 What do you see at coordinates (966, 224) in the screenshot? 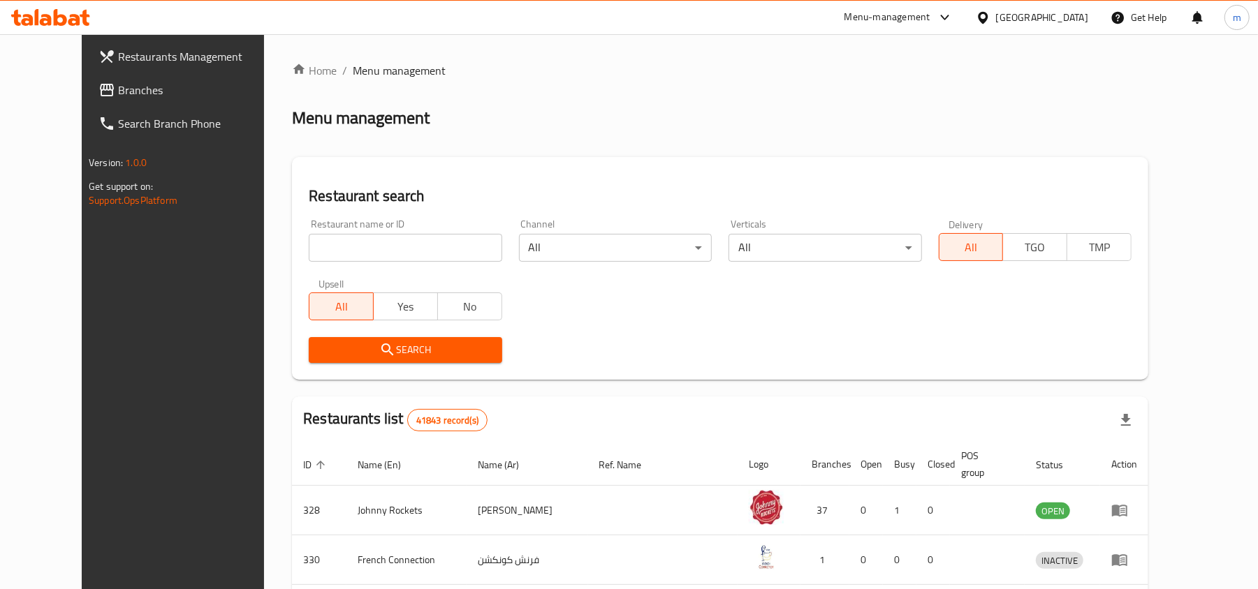
I see `label: Delivery` at bounding box center [966, 224].